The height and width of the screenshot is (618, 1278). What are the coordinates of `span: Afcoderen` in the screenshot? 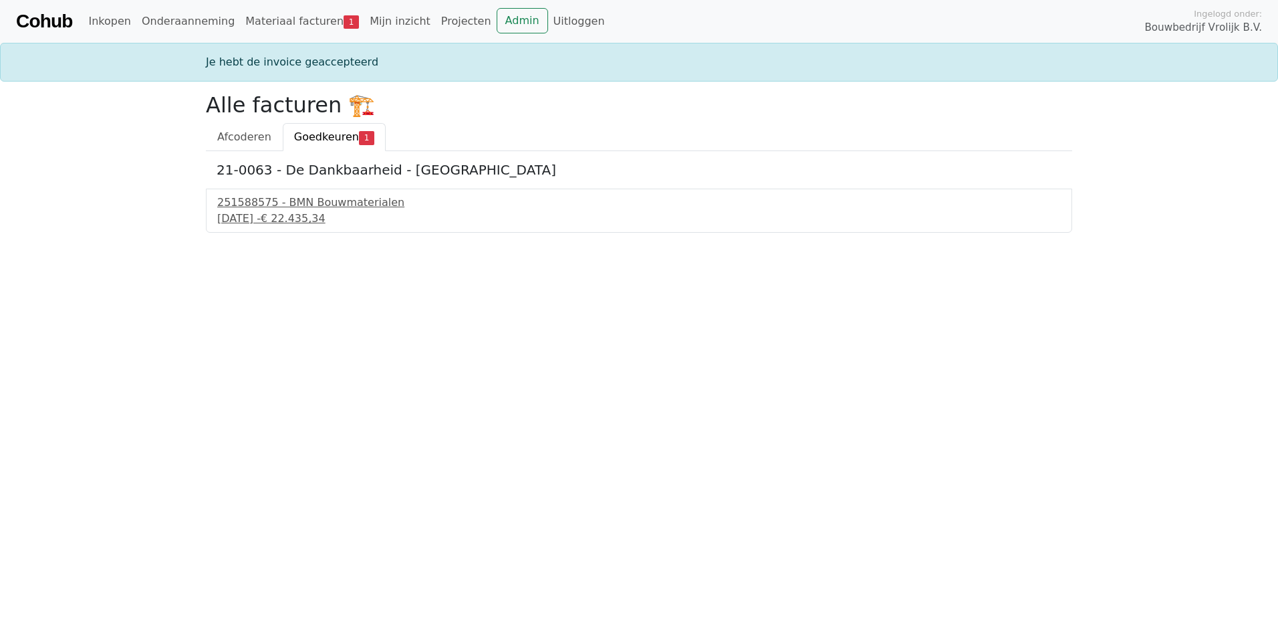 It's located at (244, 136).